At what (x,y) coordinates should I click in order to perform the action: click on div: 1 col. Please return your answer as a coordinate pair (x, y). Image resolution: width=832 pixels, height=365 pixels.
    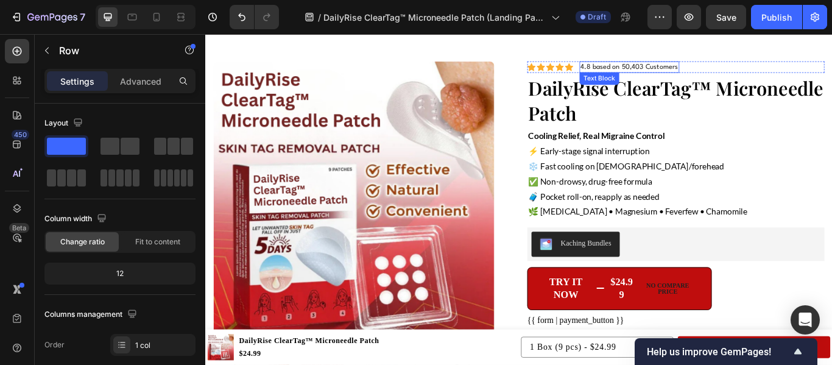
    Looking at the image, I should click on (164, 346).